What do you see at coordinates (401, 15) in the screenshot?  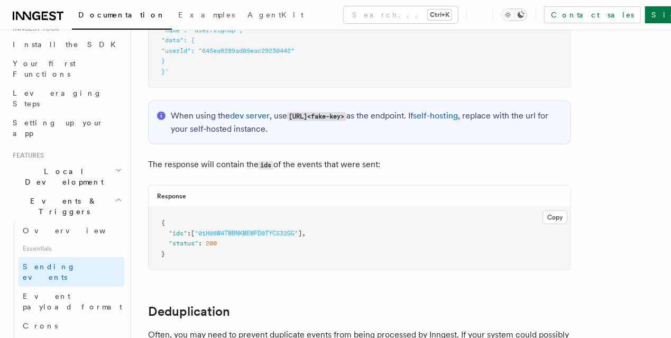 I see `button: Search...Ctrl+K` at bounding box center [401, 15].